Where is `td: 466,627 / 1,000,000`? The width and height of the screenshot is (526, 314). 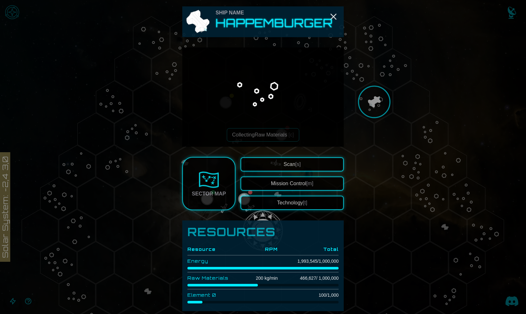 td: 466,627 / 1,000,000 is located at coordinates (308, 278).